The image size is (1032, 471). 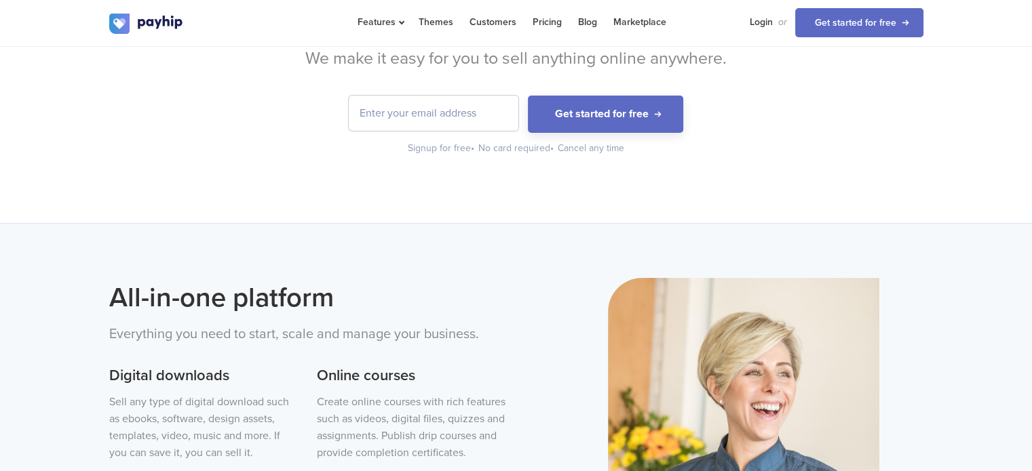 What do you see at coordinates (147, 24) in the screenshot?
I see `img: logo.svg` at bounding box center [147, 24].